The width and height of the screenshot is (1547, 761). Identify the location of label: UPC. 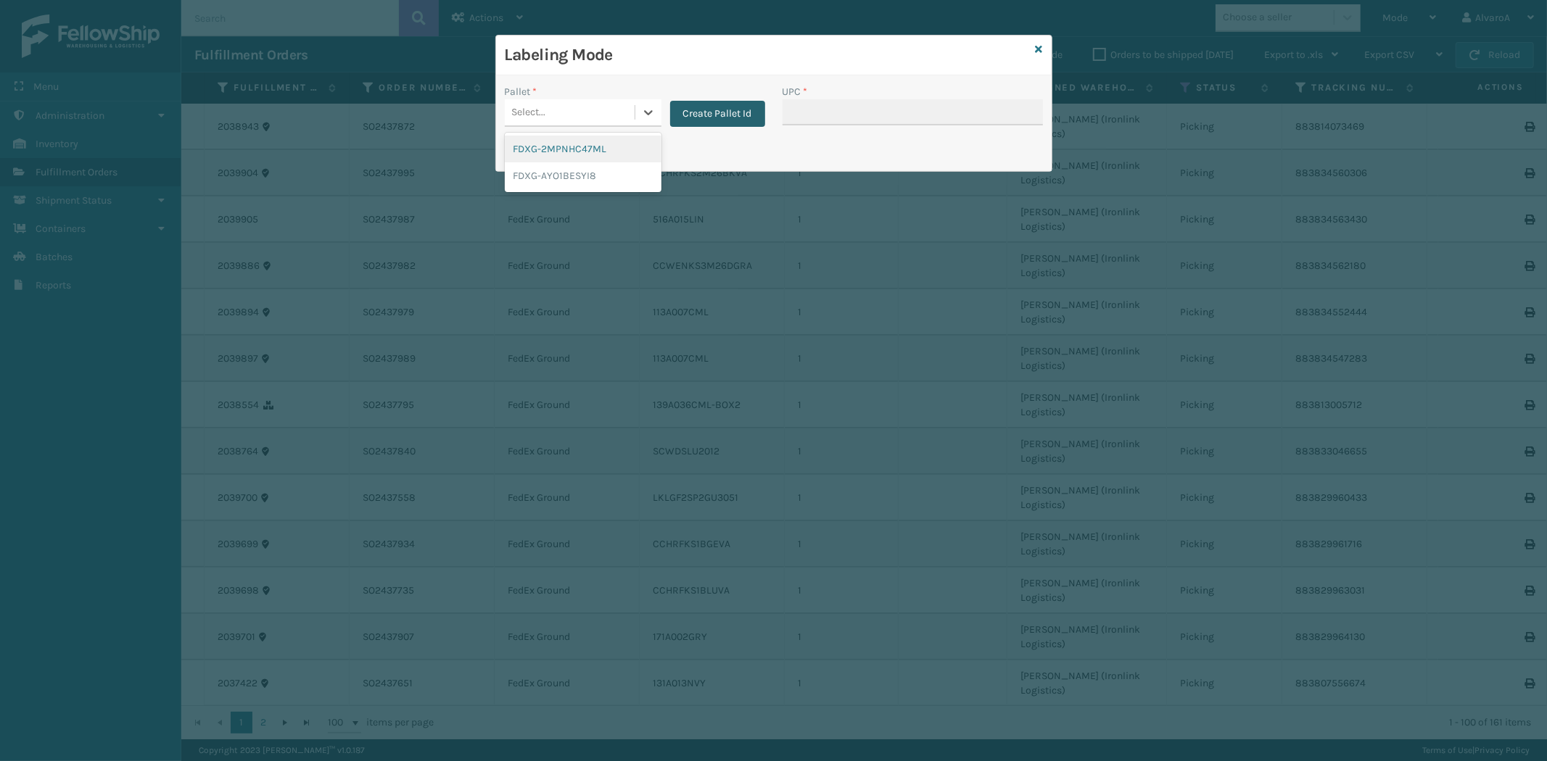
(795, 91).